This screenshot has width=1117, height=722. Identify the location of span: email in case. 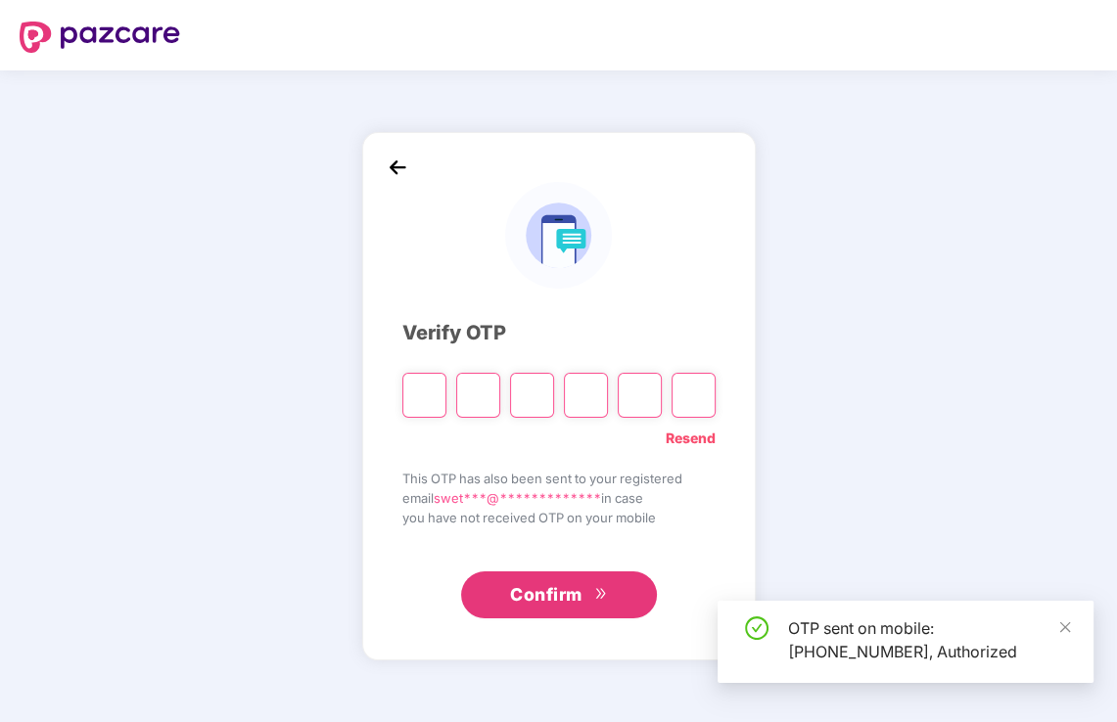
(559, 498).